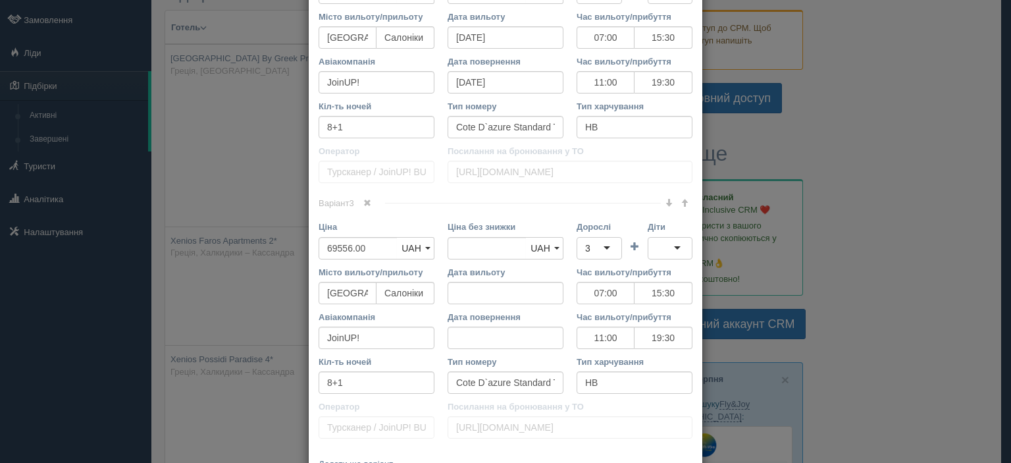 The width and height of the screenshot is (1011, 463). What do you see at coordinates (352, 203) in the screenshot?
I see `span: Варіант` at bounding box center [352, 203].